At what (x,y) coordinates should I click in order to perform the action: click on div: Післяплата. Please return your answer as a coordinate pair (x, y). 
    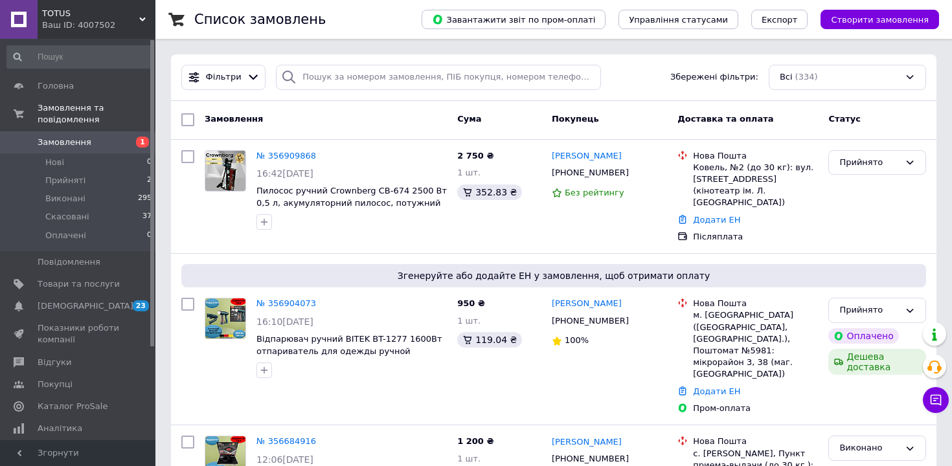
    Looking at the image, I should click on (755, 237).